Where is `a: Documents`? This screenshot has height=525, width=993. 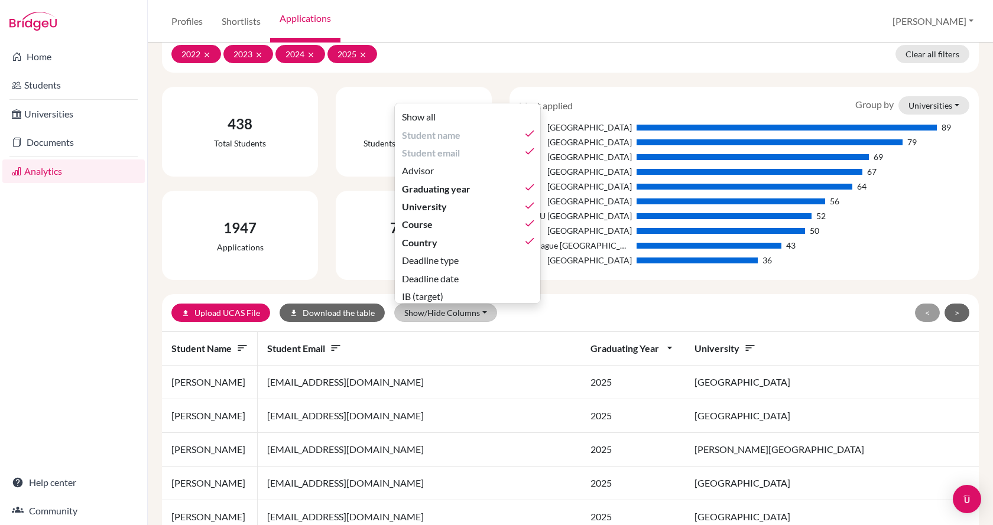 a: Documents is located at coordinates (73, 142).